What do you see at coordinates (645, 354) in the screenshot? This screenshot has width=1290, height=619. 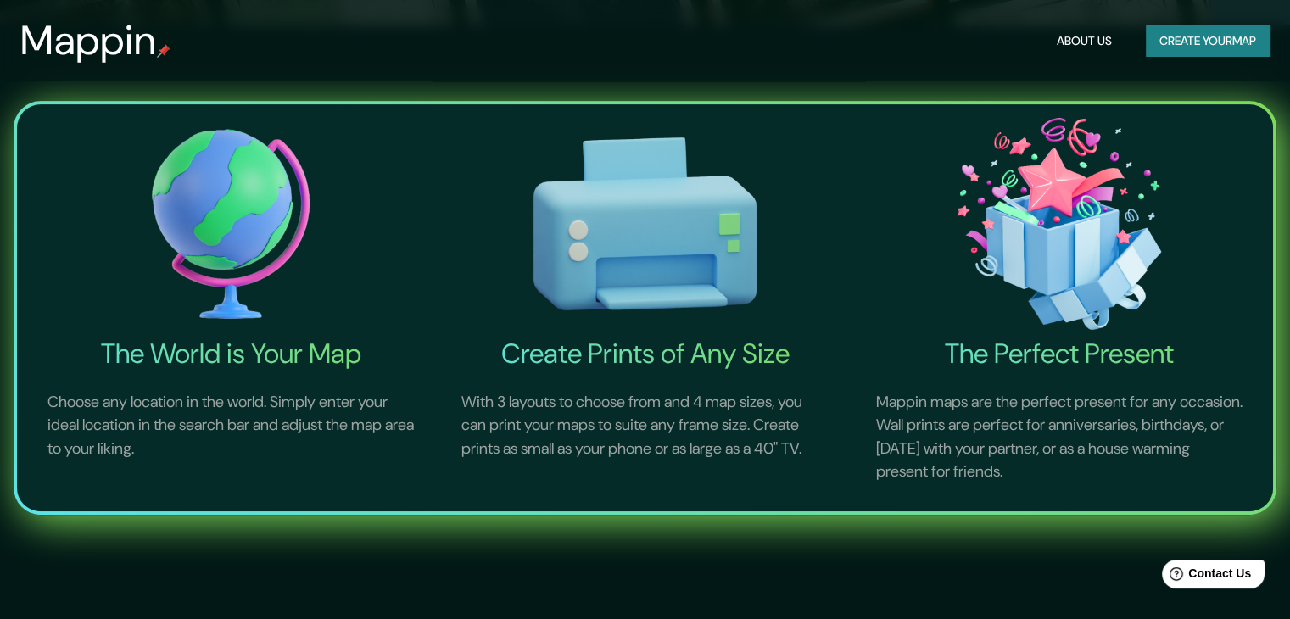 I see `h4: Create Prints of Any Size` at bounding box center [645, 354].